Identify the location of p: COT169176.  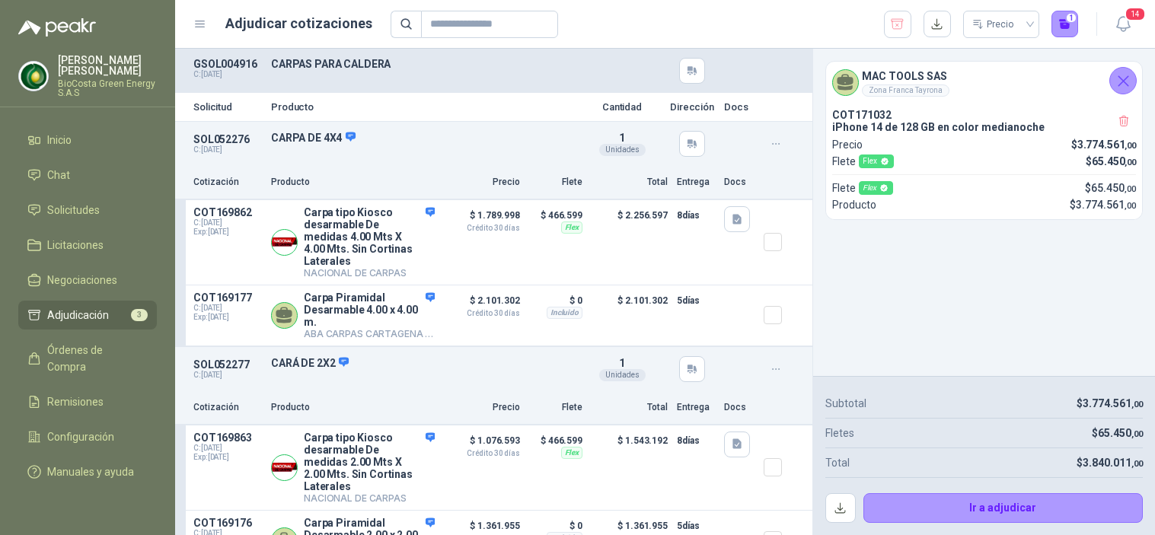
(228, 523).